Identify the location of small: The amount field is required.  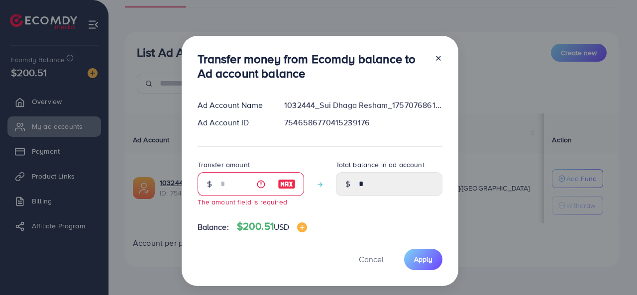
(243, 202).